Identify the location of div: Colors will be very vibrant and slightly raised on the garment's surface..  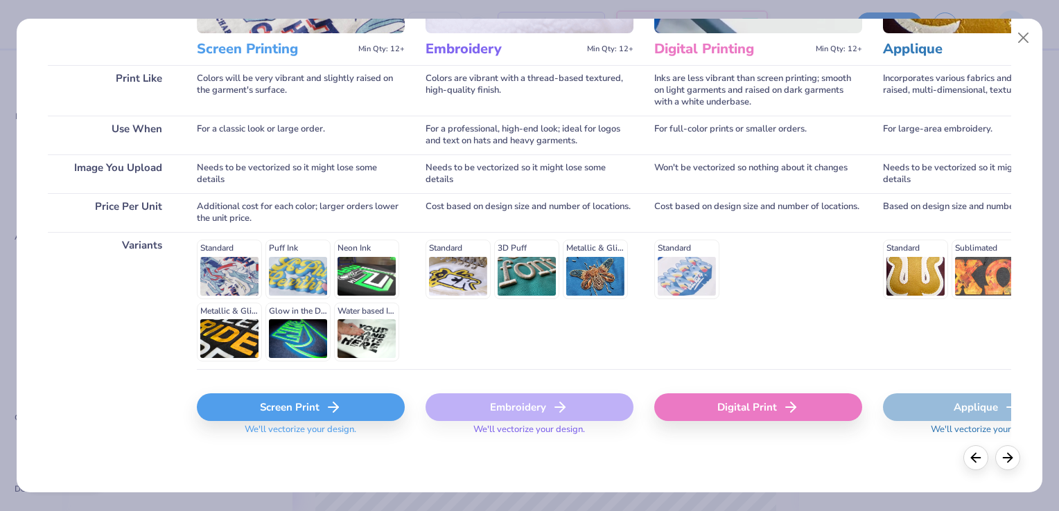
(301, 90).